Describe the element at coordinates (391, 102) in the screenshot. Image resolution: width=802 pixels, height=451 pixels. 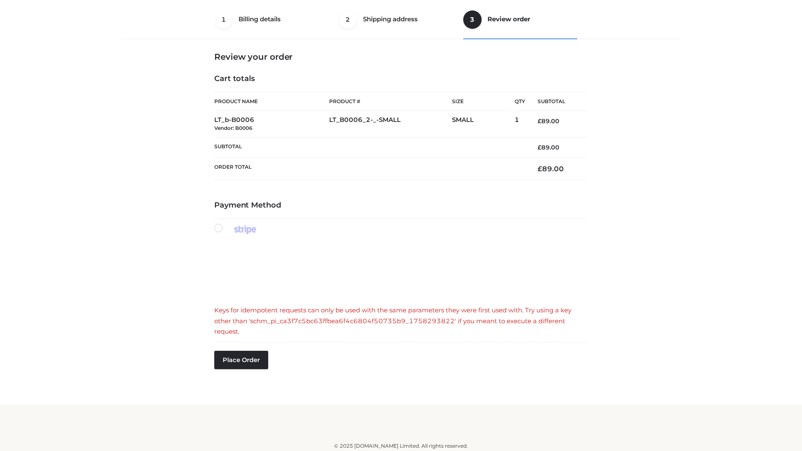
I see `th: Product #` at that location.